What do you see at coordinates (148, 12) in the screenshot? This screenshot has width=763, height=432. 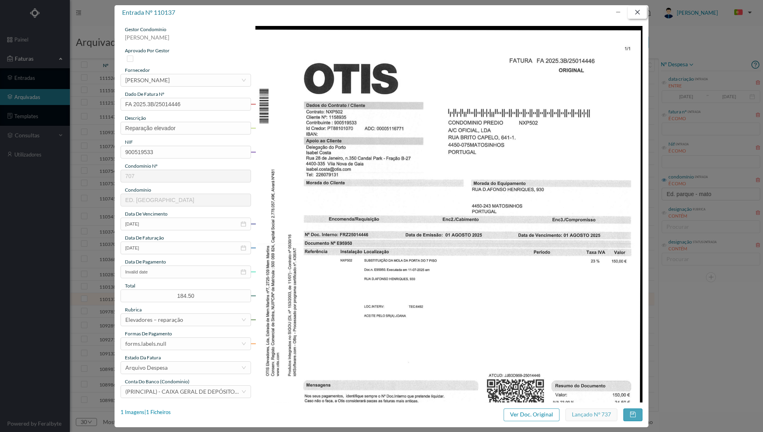 I see `span: entrada nº 110137` at bounding box center [148, 12].